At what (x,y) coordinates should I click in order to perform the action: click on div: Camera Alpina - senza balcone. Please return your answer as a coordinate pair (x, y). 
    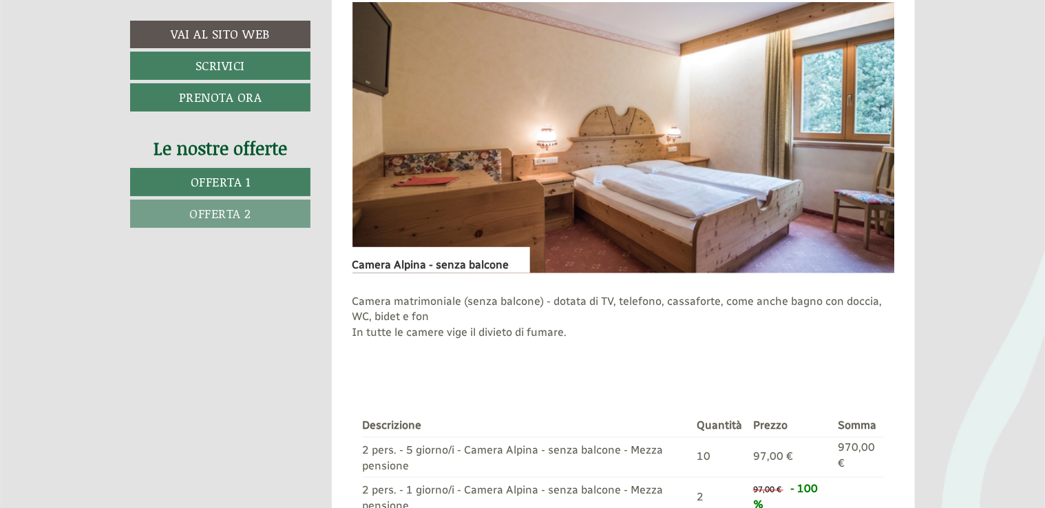
    Looking at the image, I should click on (441, 260).